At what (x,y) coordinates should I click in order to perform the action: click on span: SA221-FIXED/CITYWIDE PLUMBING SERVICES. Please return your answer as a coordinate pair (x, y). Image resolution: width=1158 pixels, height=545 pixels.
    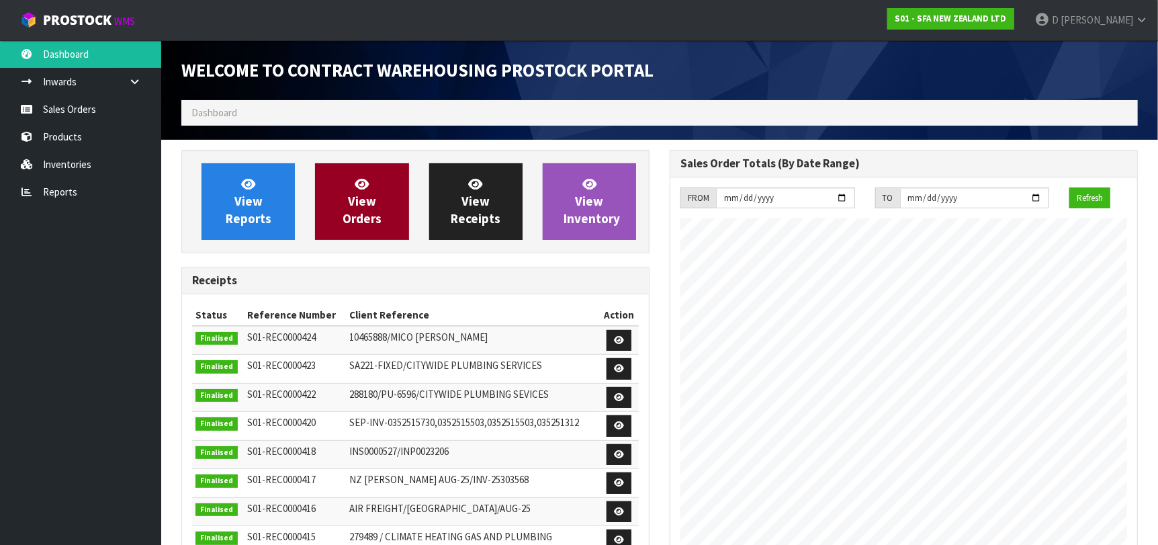
    Looking at the image, I should click on (446, 365).